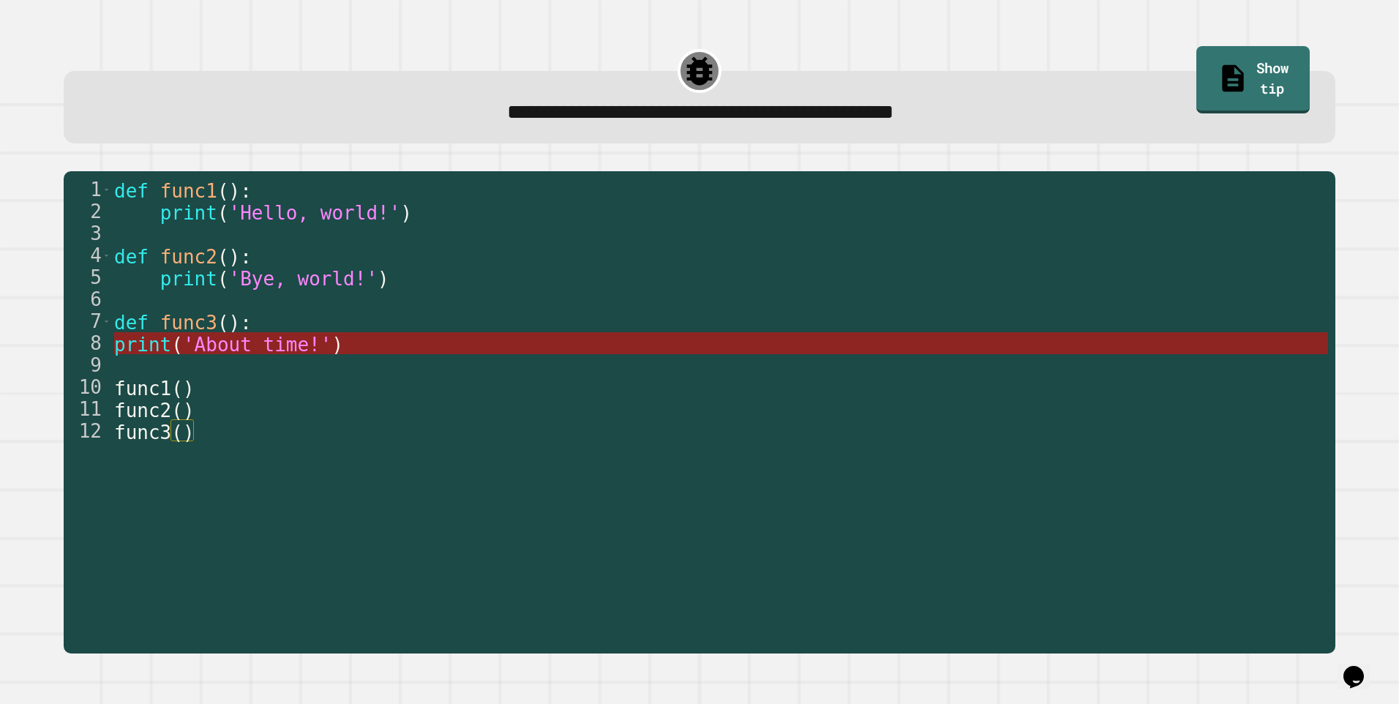 The width and height of the screenshot is (1399, 704). What do you see at coordinates (258, 345) in the screenshot?
I see `span: 'About time!'` at bounding box center [258, 345].